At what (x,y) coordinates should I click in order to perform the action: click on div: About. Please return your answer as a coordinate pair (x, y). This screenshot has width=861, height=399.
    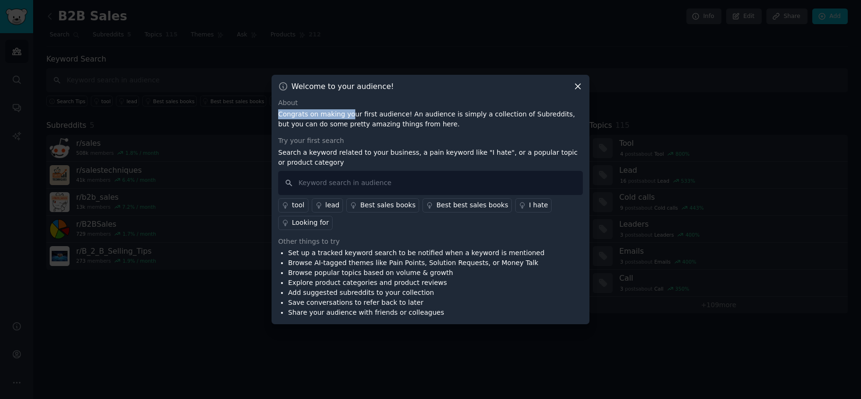
    Looking at the image, I should click on (430, 103).